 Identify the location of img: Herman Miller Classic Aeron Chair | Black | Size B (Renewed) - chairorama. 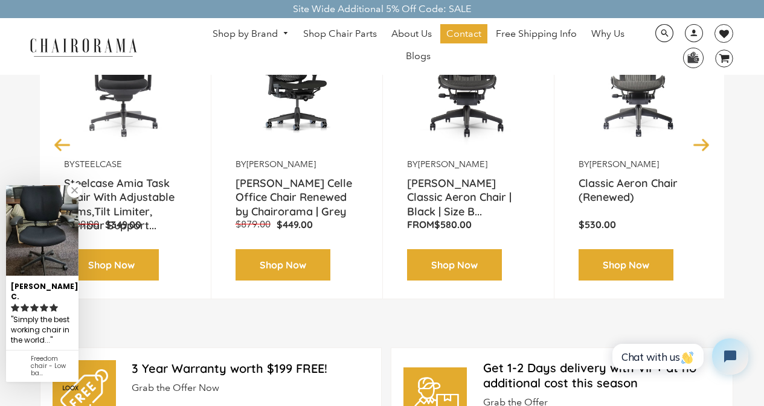
(468, 83).